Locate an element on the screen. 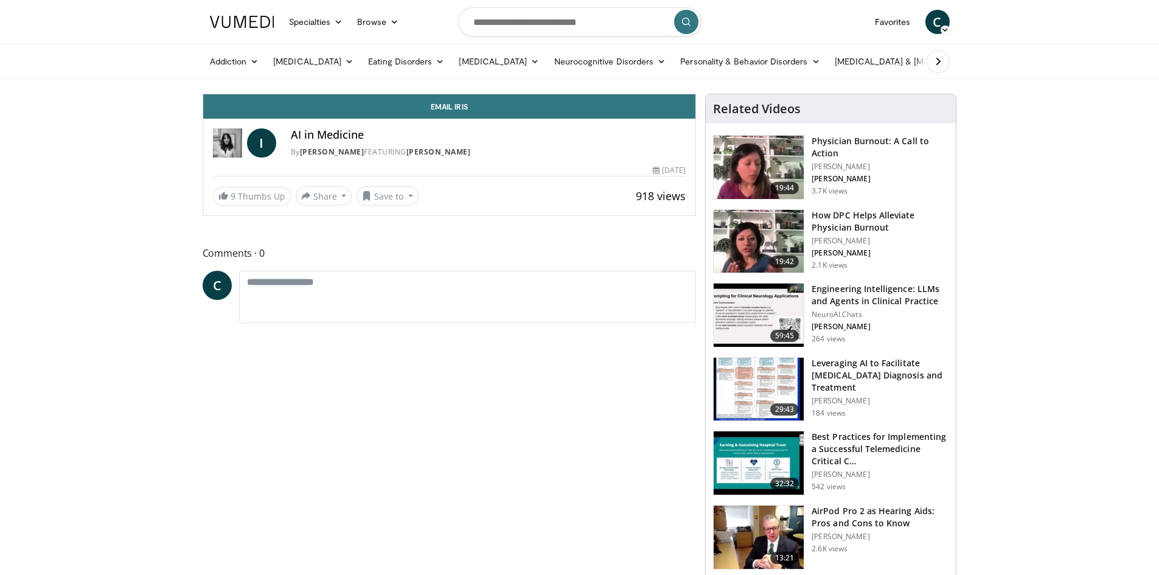 This screenshot has height=575, width=1159. h3: How DPC Helps Alleviate Physician Burnout is located at coordinates (880, 221).